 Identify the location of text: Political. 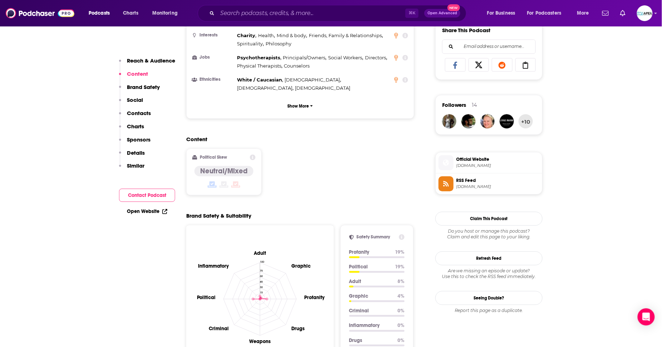
(206, 297).